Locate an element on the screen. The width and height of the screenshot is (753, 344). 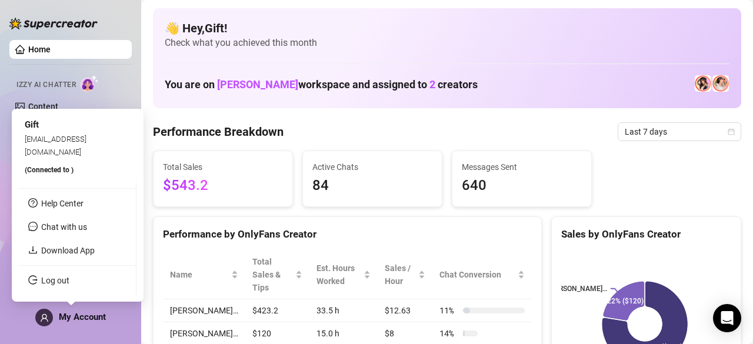
span: 2 is located at coordinates (433, 84).